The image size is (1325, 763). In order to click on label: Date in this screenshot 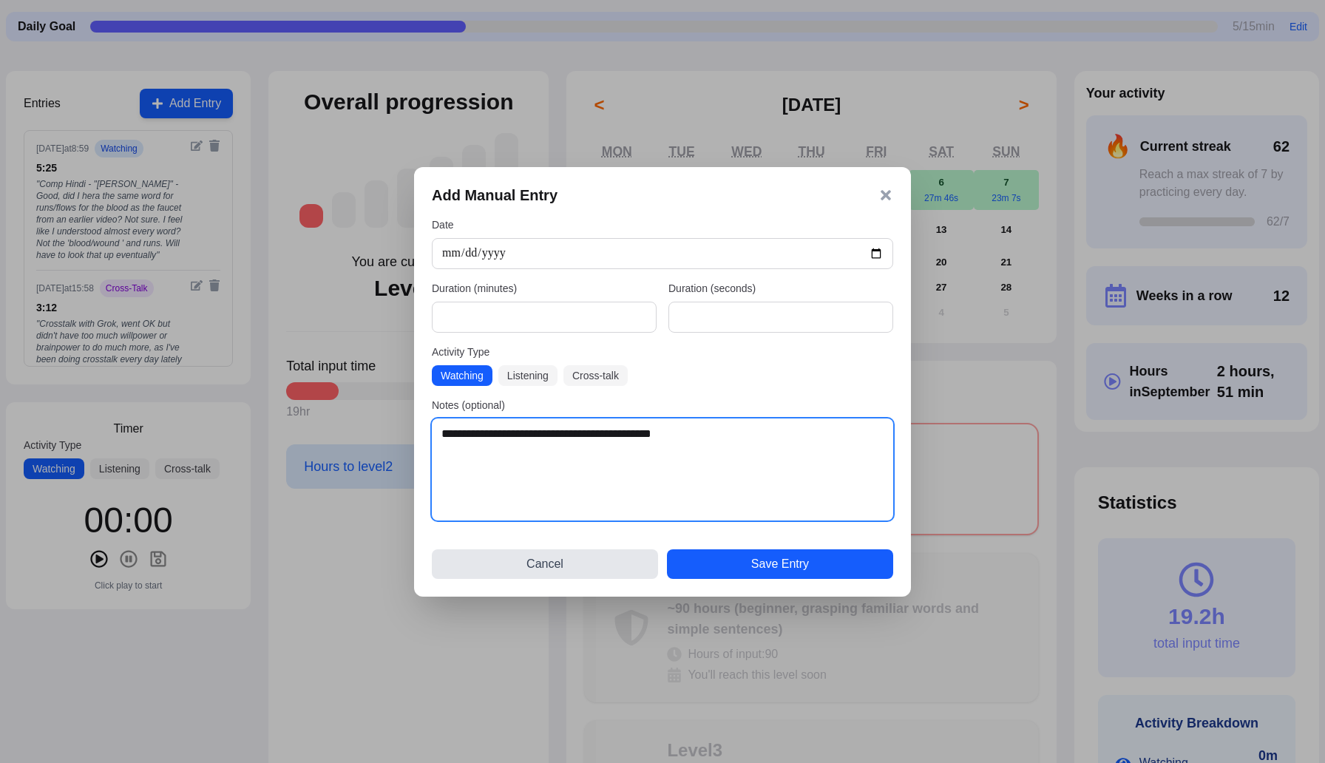, I will do `click(662, 225)`.